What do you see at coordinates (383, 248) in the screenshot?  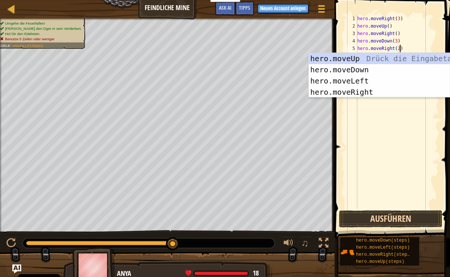 I see `span: hero.moveLeft(steps)` at bounding box center [383, 248].